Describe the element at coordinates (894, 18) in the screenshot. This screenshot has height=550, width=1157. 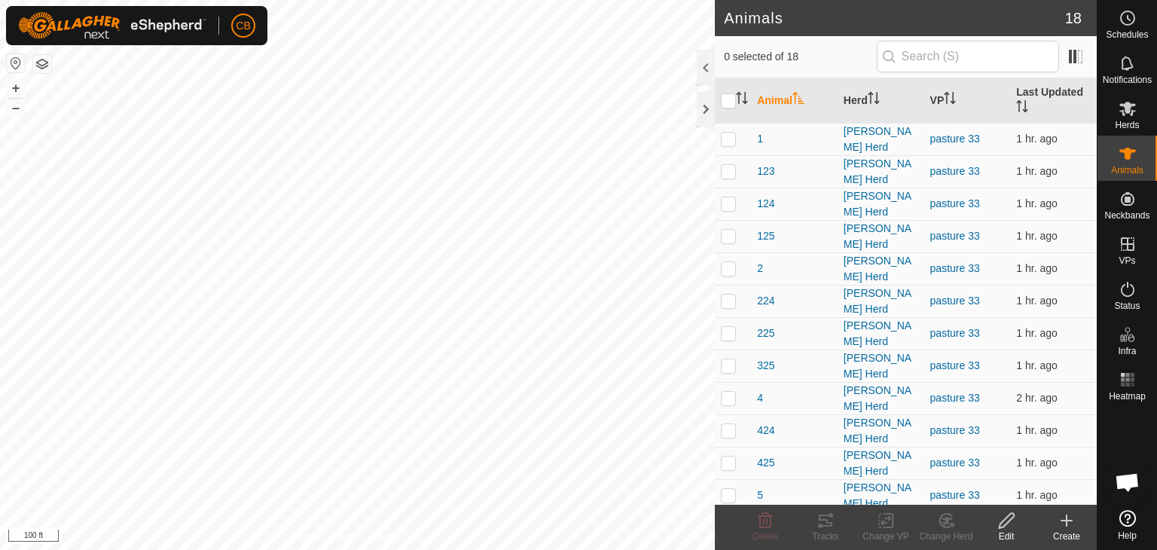
I see `h2: Animals` at that location.